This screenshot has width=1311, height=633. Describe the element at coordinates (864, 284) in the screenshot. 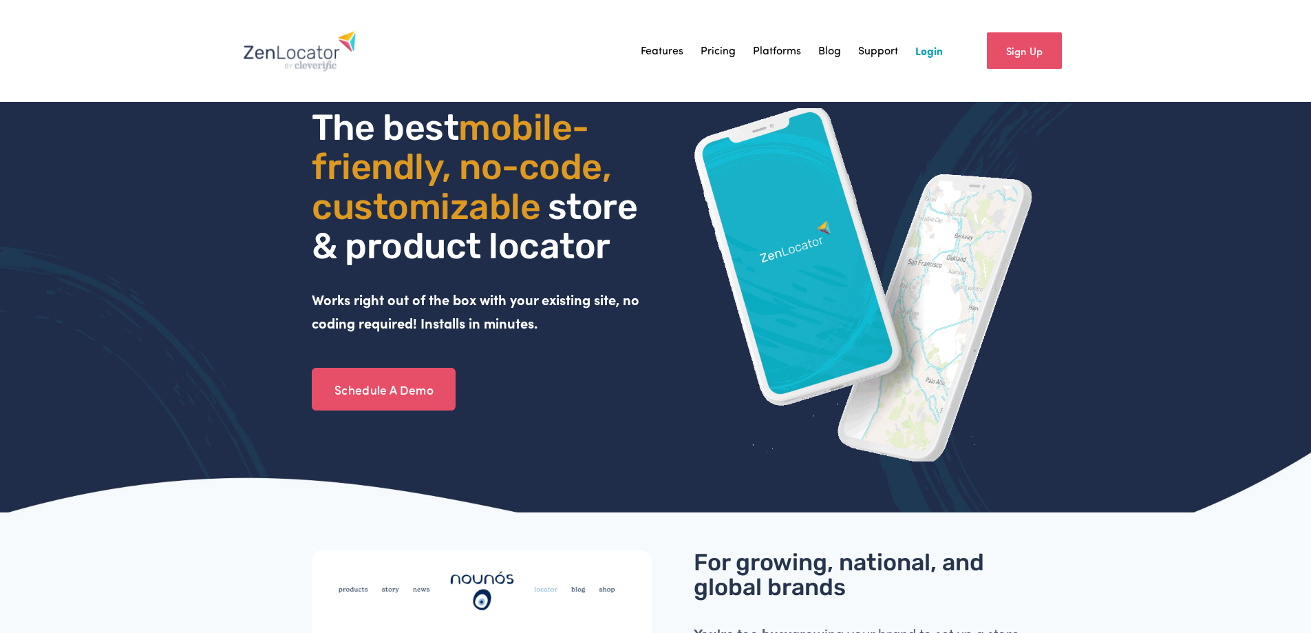

I see `img: ZenLocator phone mockup gif` at that location.